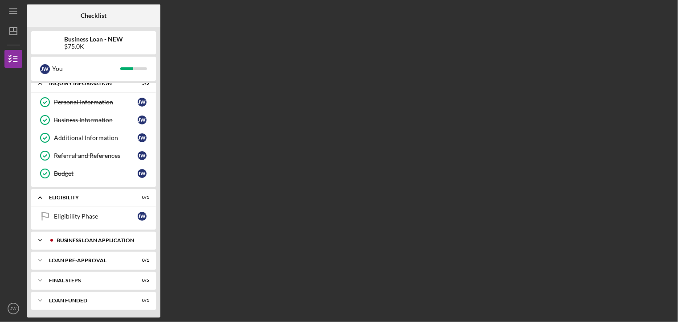  I want to click on a: Additional InformationJW, so click(94, 138).